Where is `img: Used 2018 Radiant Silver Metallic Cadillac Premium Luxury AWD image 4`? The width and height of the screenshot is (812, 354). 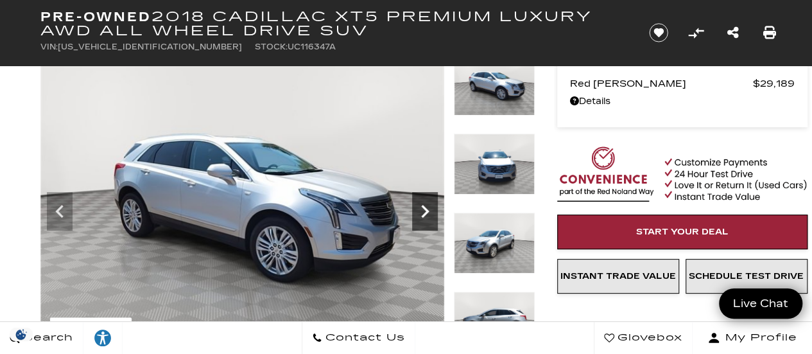
img: Used 2018 Radiant Silver Metallic Cadillac Premium Luxury AWD image 4 is located at coordinates (494, 243).